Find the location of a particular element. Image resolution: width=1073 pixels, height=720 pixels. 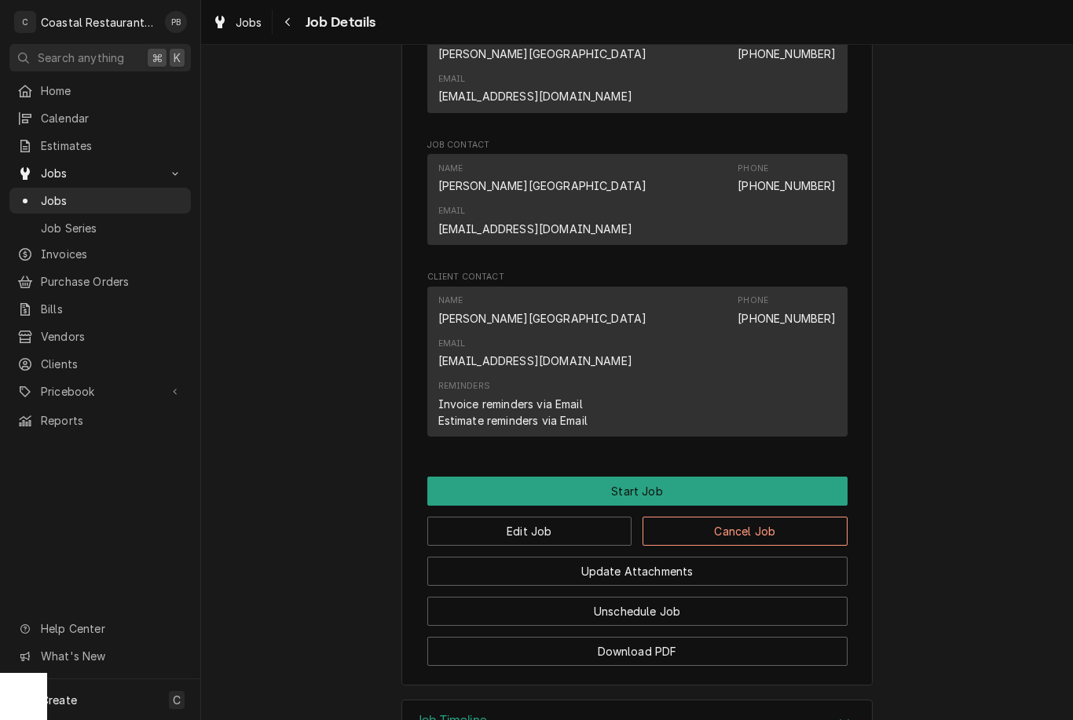

span: Search anything is located at coordinates (81, 57).